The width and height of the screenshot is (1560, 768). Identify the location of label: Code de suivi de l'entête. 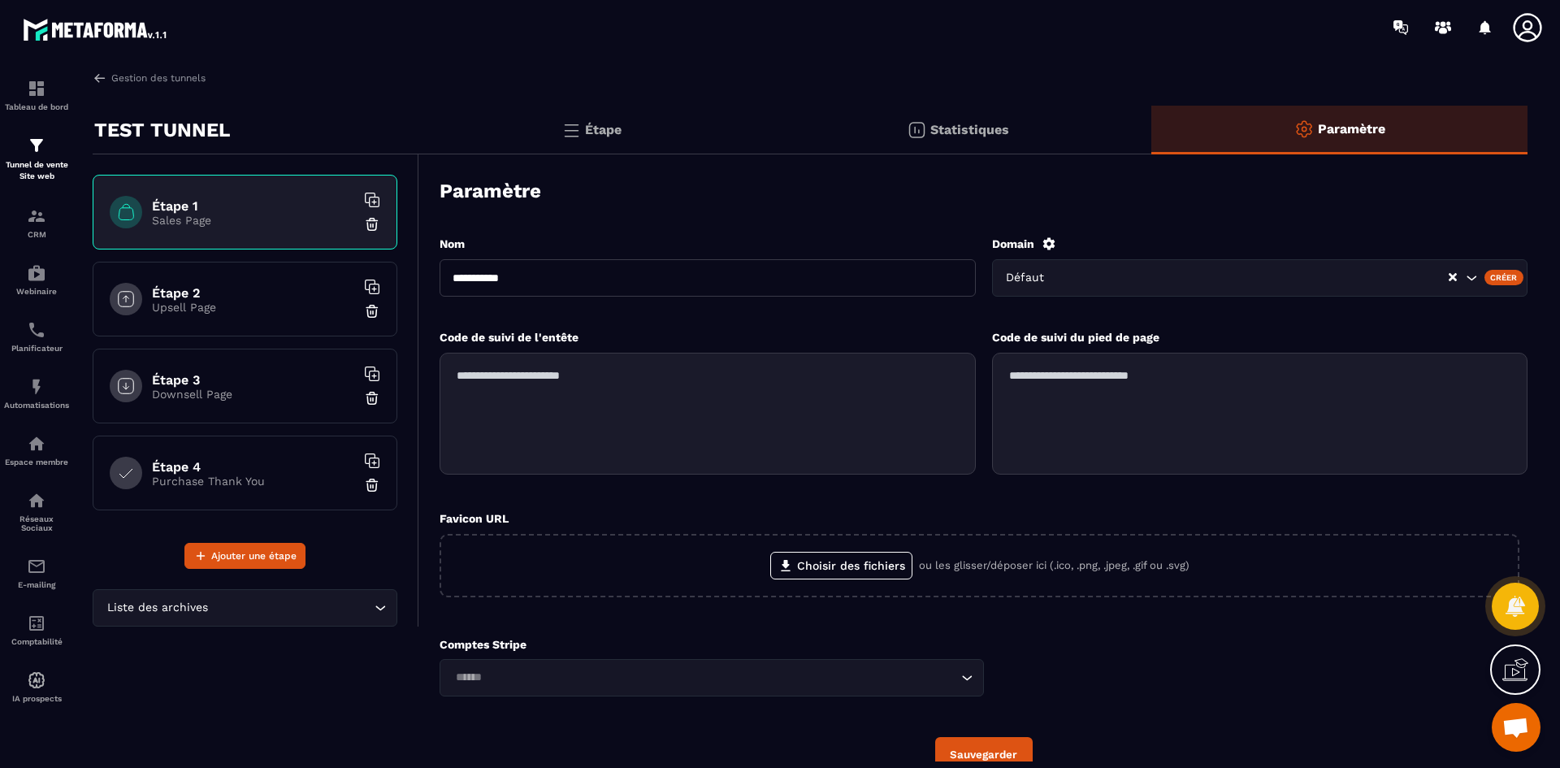
(509, 337).